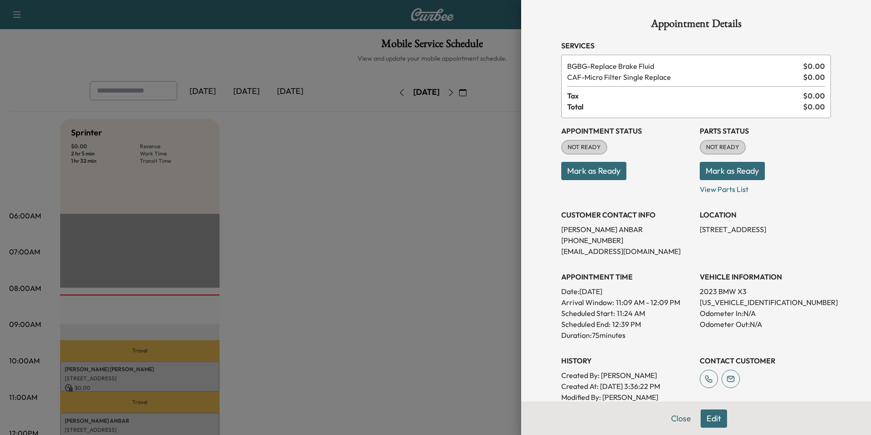 The image size is (871, 435). I want to click on p: 11:24 AM, so click(631, 313).